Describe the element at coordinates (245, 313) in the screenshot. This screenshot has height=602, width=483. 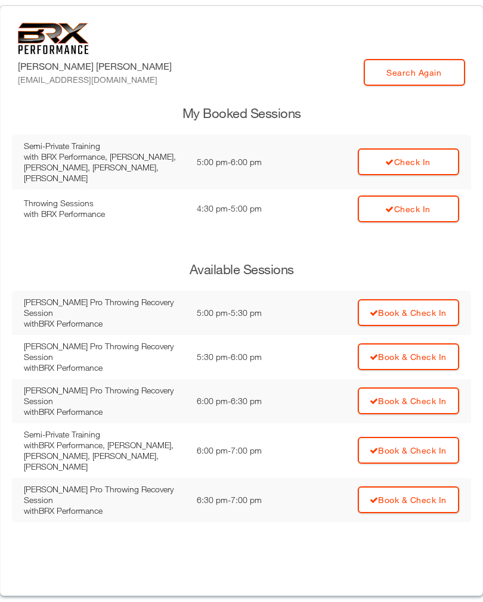
I see `td: 5:00 pm - 5:30 pm` at that location.